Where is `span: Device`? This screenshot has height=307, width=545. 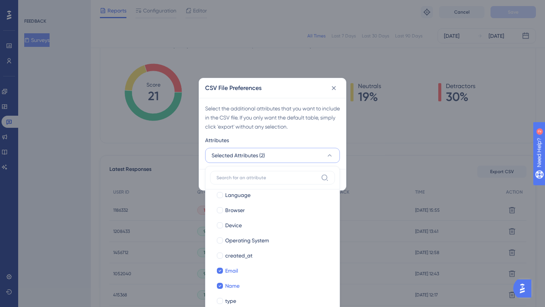
span: Device is located at coordinates (234, 226).